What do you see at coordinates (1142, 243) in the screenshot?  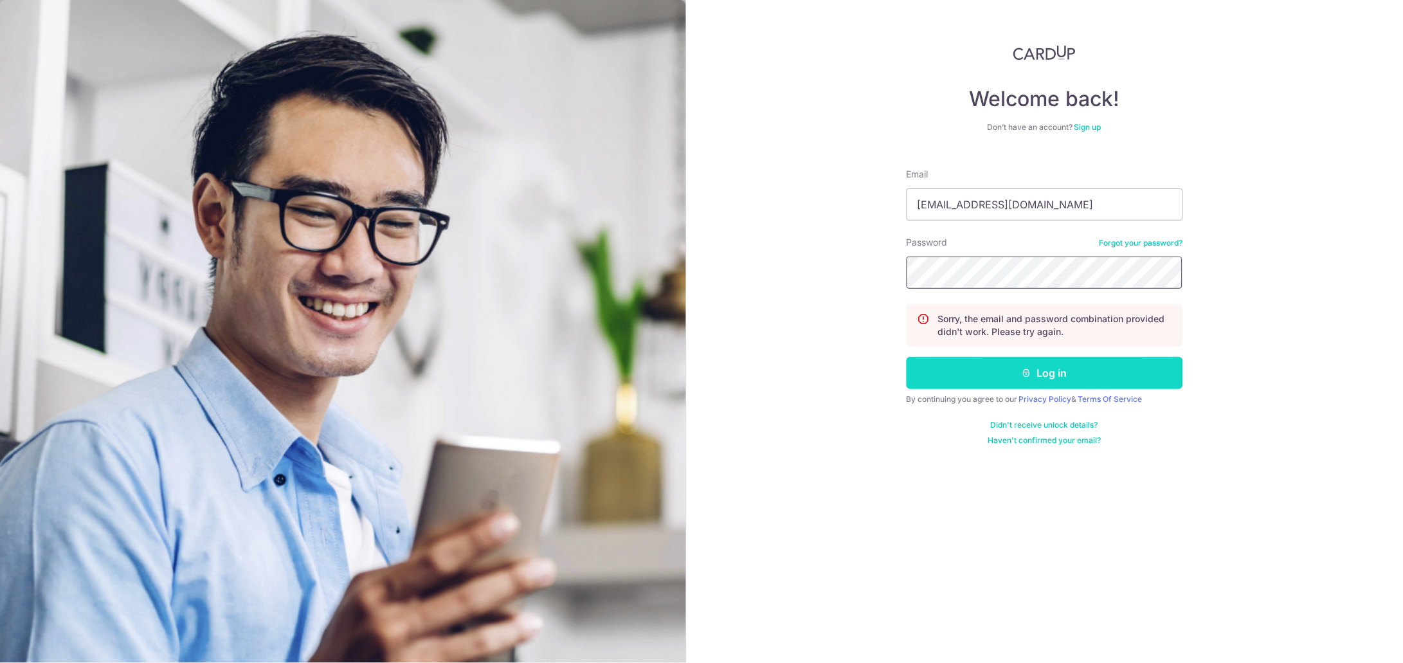 I see `a: Forgot your password?` at bounding box center [1142, 243].